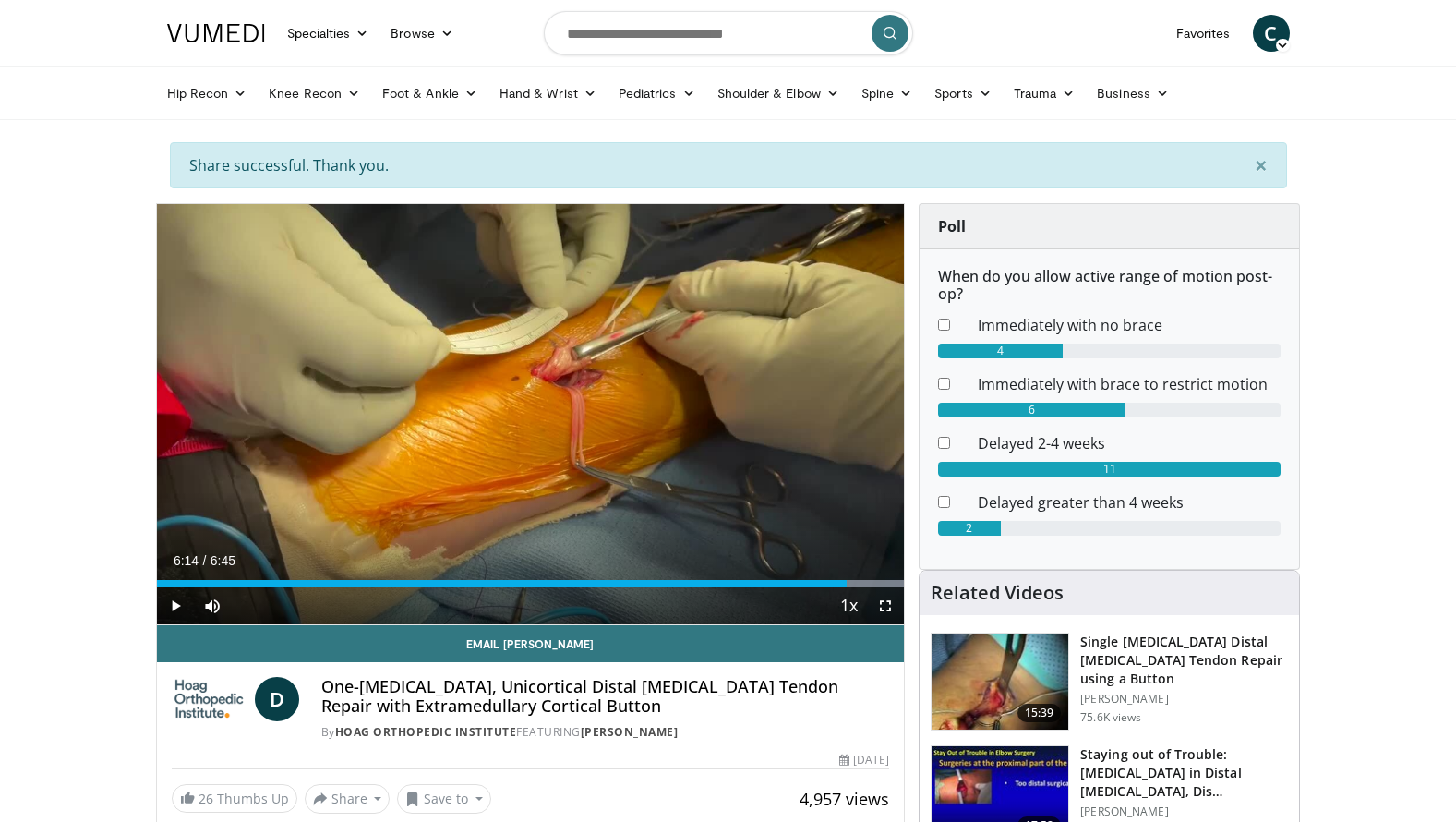 Image resolution: width=1456 pixels, height=822 pixels. Describe the element at coordinates (429, 93) in the screenshot. I see `a: Foot & Ankle` at that location.